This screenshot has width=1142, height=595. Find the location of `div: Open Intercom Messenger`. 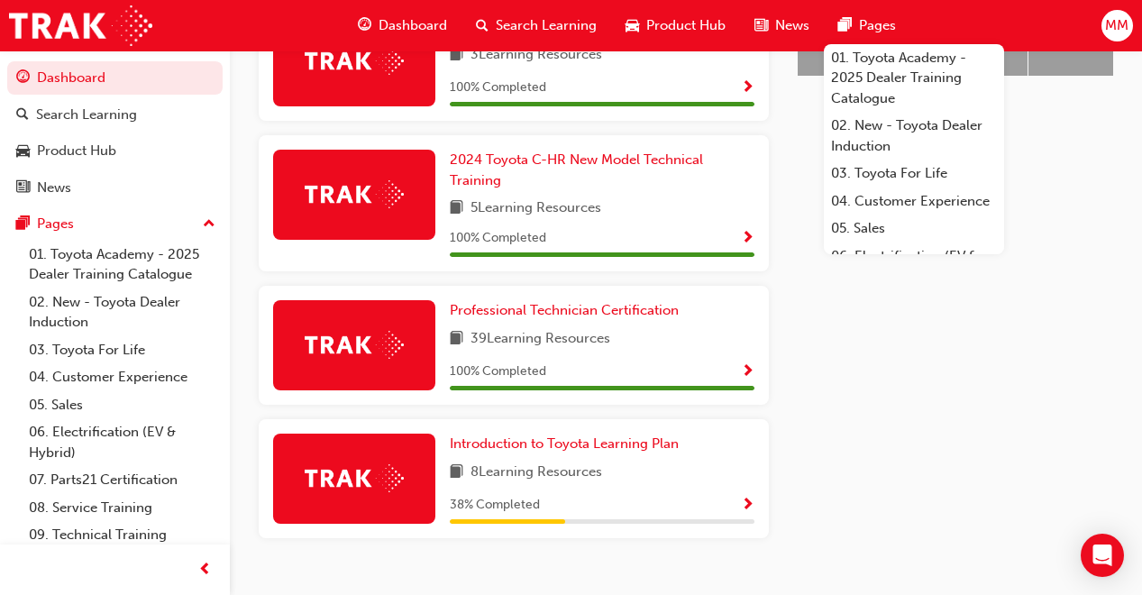

div: Open Intercom Messenger is located at coordinates (1103, 555).